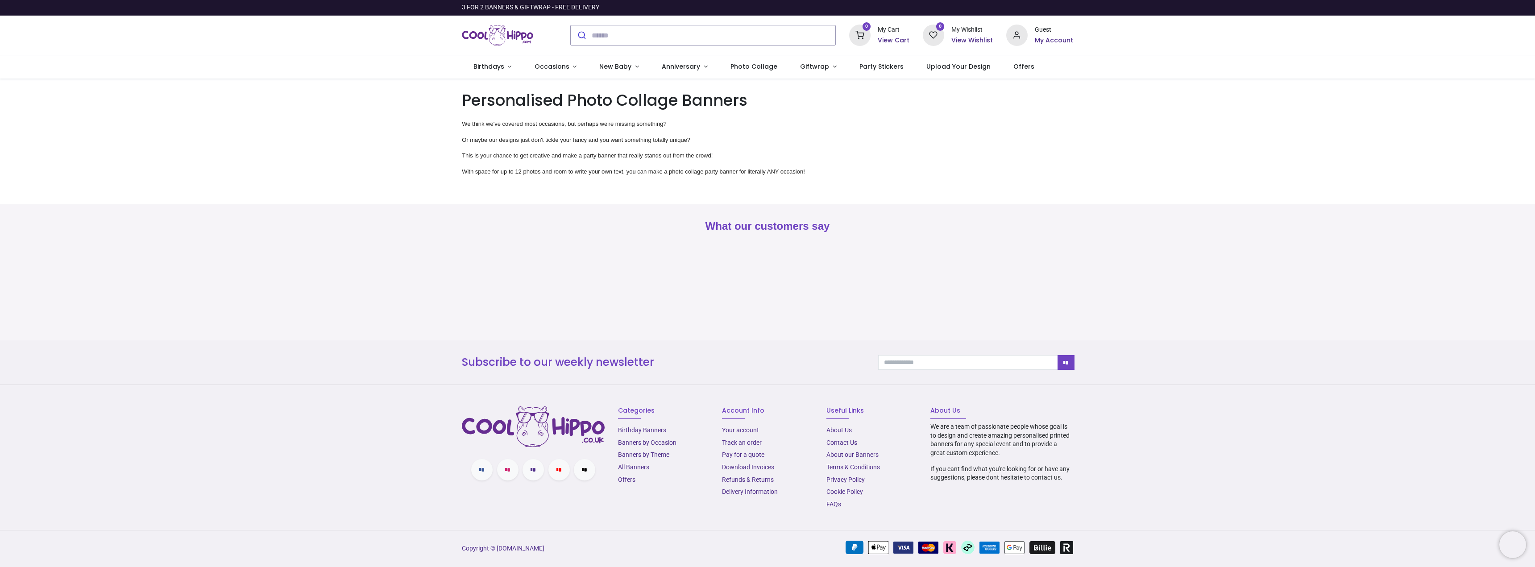 This screenshot has height=567, width=1535. Describe the element at coordinates (643, 455) in the screenshot. I see `a: Banners by Theme` at that location.